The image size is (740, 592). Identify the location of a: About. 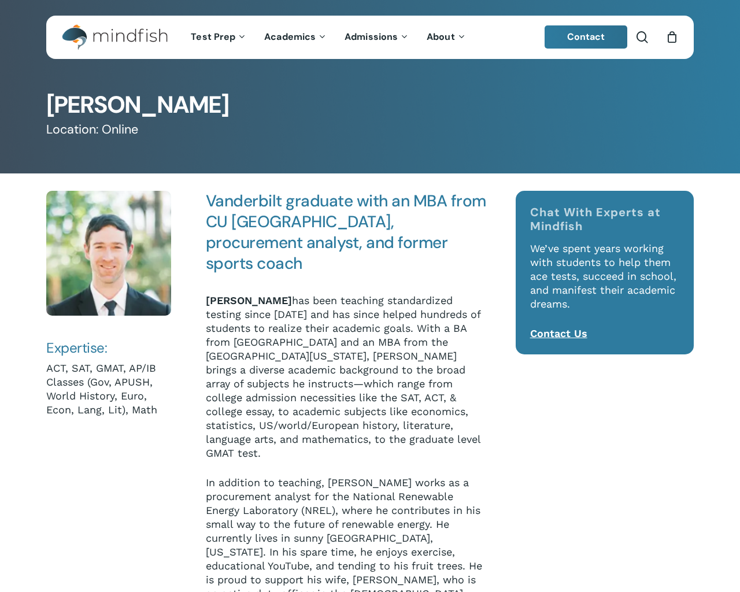
(447, 37).